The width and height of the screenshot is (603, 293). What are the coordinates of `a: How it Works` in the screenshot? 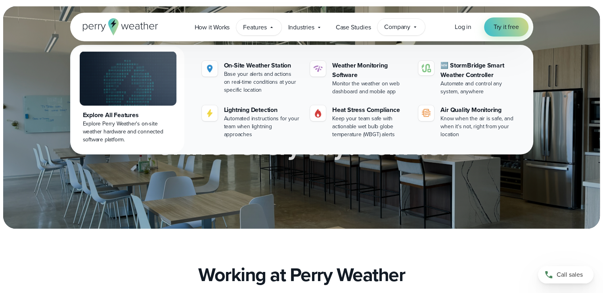 It's located at (212, 27).